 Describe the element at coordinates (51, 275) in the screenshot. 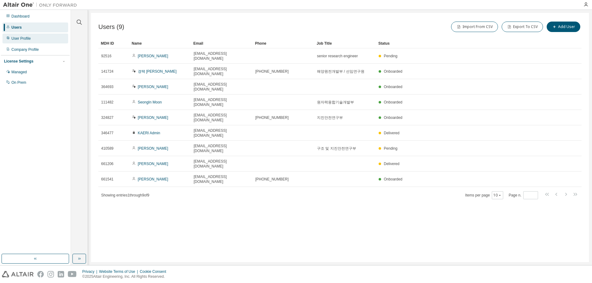

I see `img: instagram.svg` at that location.